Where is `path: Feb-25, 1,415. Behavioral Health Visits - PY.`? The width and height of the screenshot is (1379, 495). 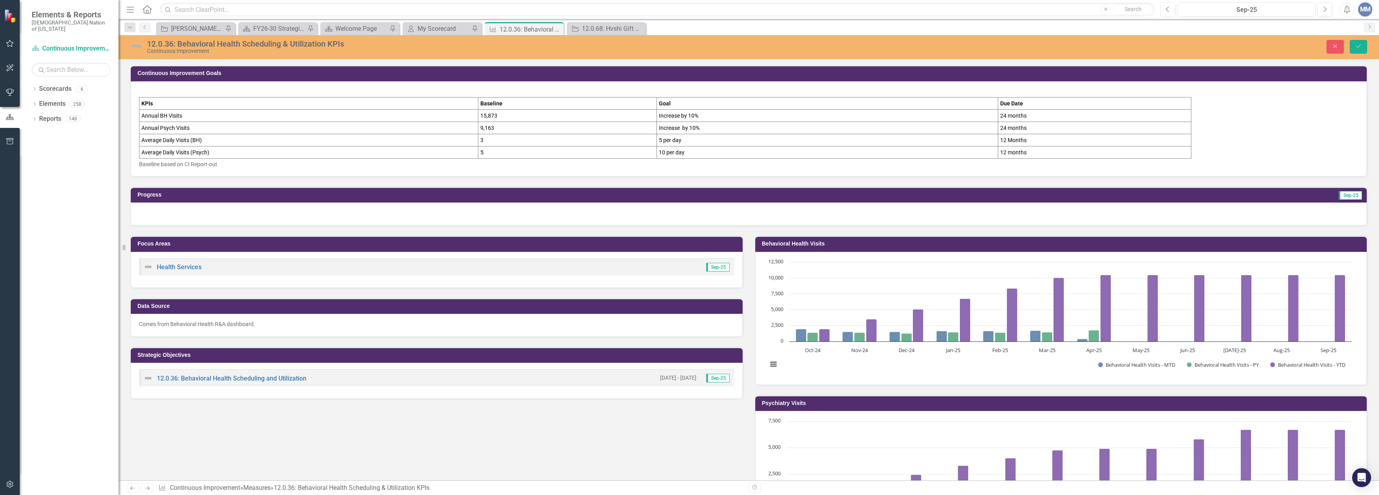 path: Feb-25, 1,415. Behavioral Health Visits - PY. is located at coordinates (1000, 337).